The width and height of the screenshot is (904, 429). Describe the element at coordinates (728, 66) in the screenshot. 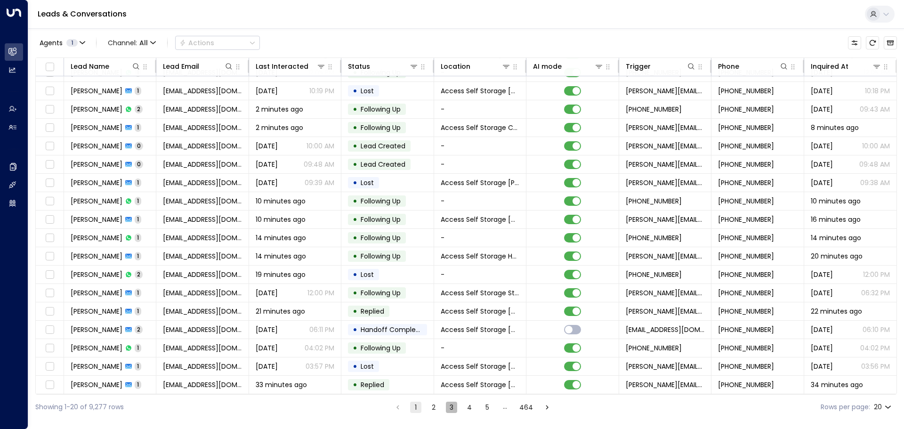

I see `div: Phone` at that location.